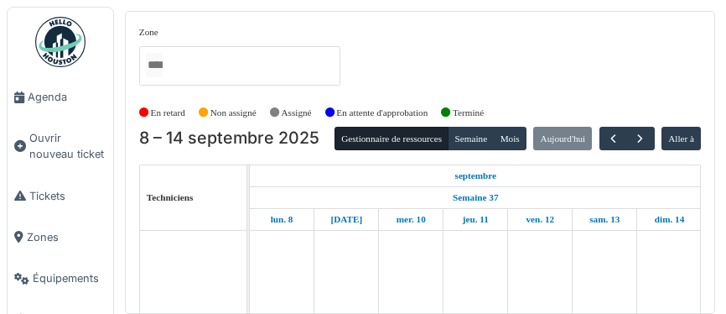 The height and width of the screenshot is (314, 726). I want to click on button: Aujourd'hui, so click(562, 138).